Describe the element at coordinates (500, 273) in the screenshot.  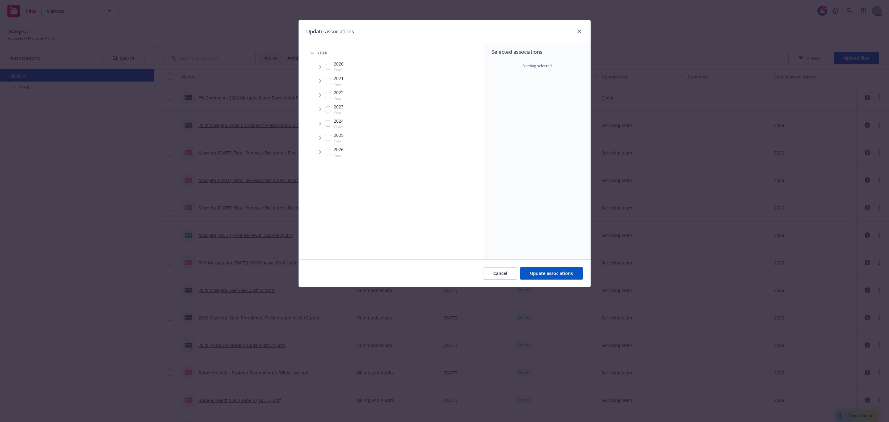
I see `button: Cancel` at that location.